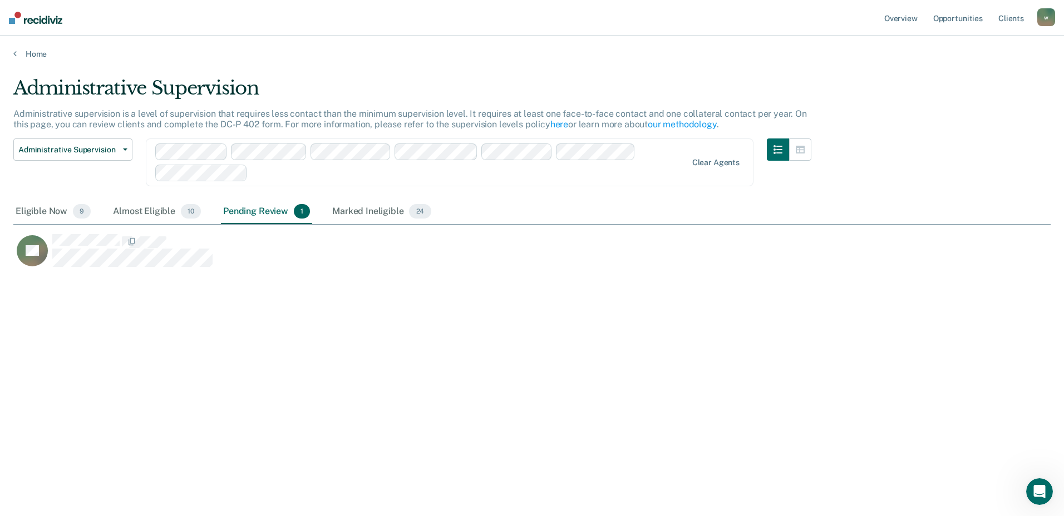 The height and width of the screenshot is (516, 1064). Describe the element at coordinates (412, 92) in the screenshot. I see `div: Administrative Supervision` at that location.